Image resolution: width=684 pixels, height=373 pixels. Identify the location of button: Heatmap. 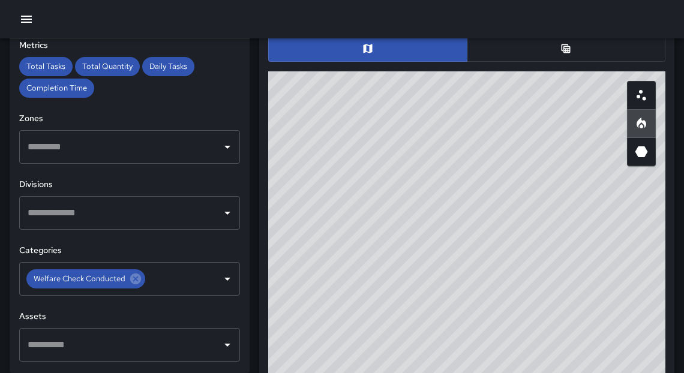
(641, 124).